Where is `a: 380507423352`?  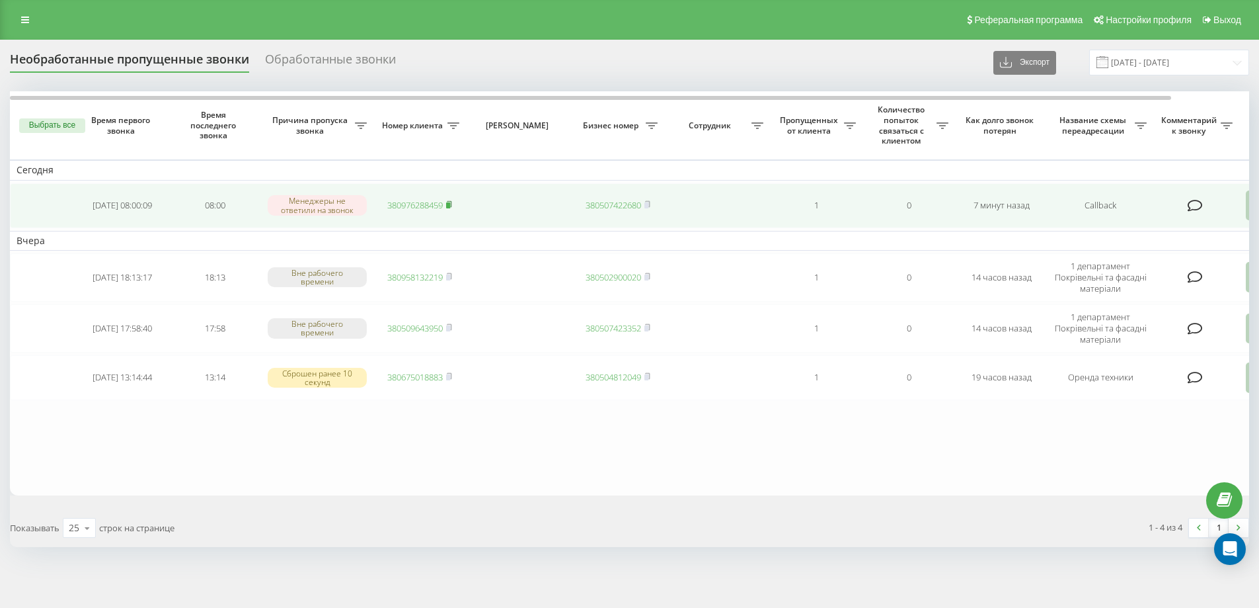
a: 380507423352 is located at coordinates (613, 328).